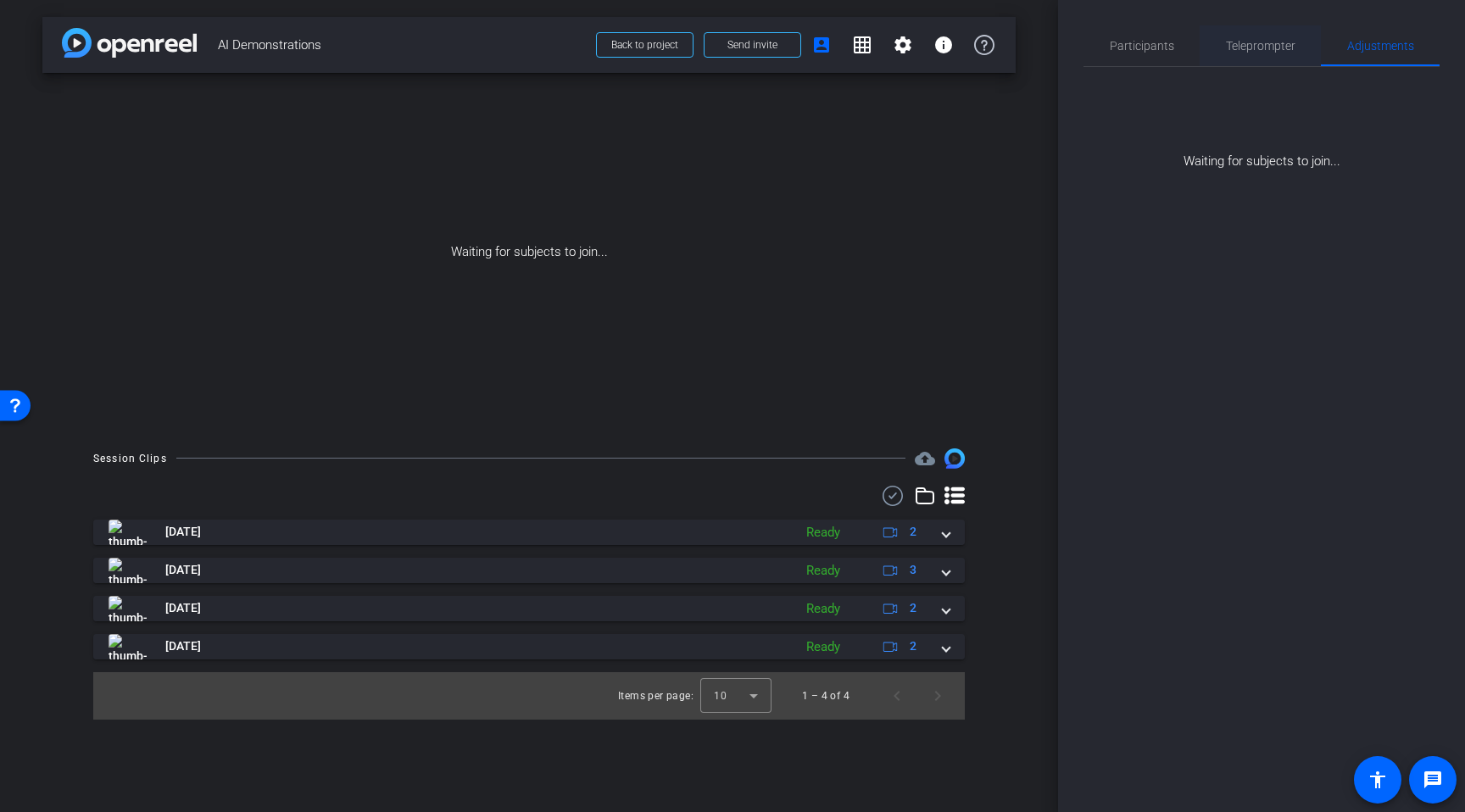 The image size is (1465, 812). What do you see at coordinates (1378, 780) in the screenshot?
I see `mat-icon: accessibility` at bounding box center [1378, 780].